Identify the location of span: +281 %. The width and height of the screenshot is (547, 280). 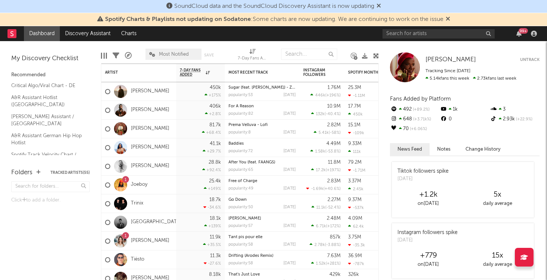
(333, 264).